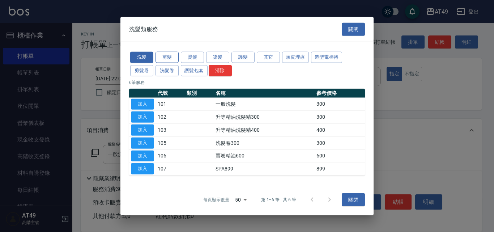 This screenshot has width=494, height=232. I want to click on th: 類別, so click(199, 93).